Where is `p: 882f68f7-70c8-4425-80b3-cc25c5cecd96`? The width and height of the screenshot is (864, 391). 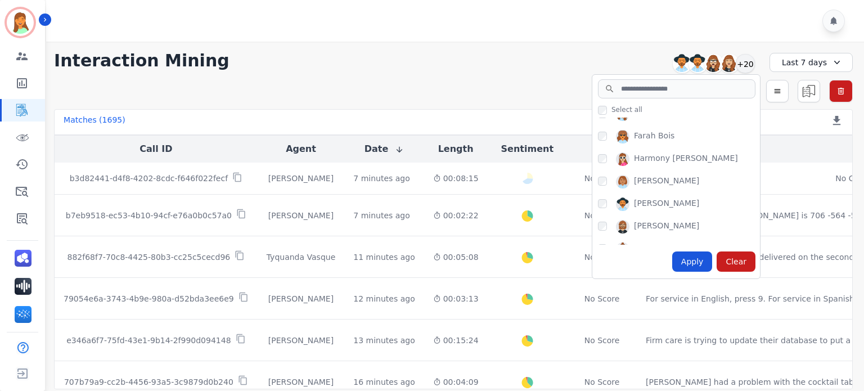 p: 882f68f7-70c8-4425-80b3-cc25c5cecd96 is located at coordinates (149, 257).